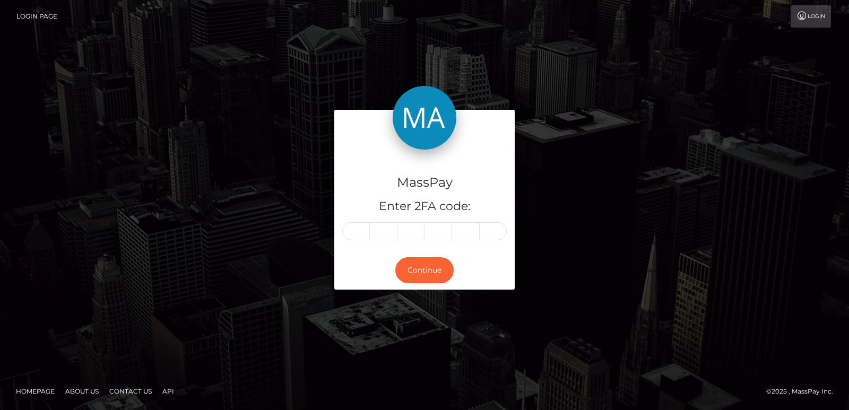 The width and height of the screenshot is (849, 410). What do you see at coordinates (35, 391) in the screenshot?
I see `a: Homepage` at bounding box center [35, 391].